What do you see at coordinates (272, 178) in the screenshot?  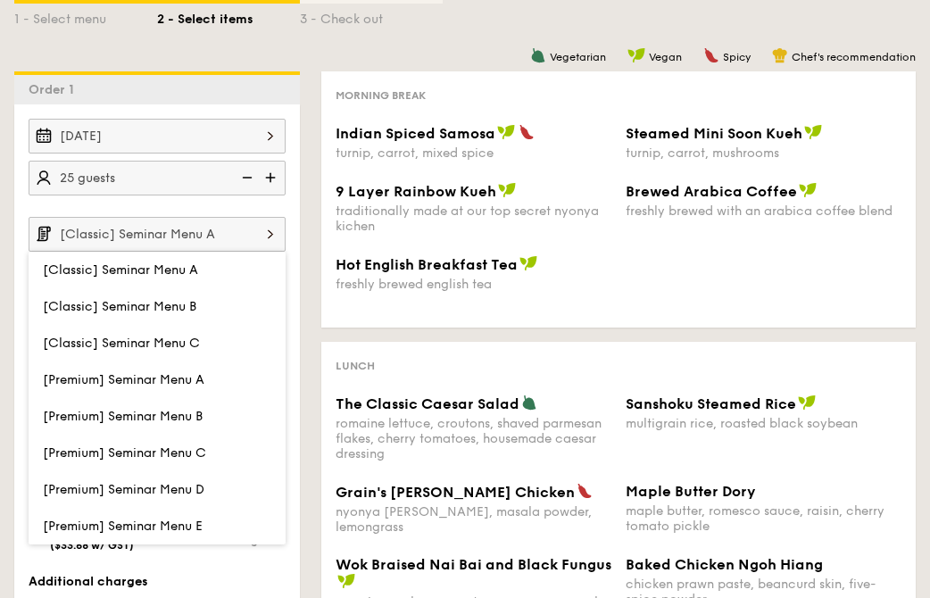 I see `img: icon-add.58712e84.svg` at bounding box center [272, 178].